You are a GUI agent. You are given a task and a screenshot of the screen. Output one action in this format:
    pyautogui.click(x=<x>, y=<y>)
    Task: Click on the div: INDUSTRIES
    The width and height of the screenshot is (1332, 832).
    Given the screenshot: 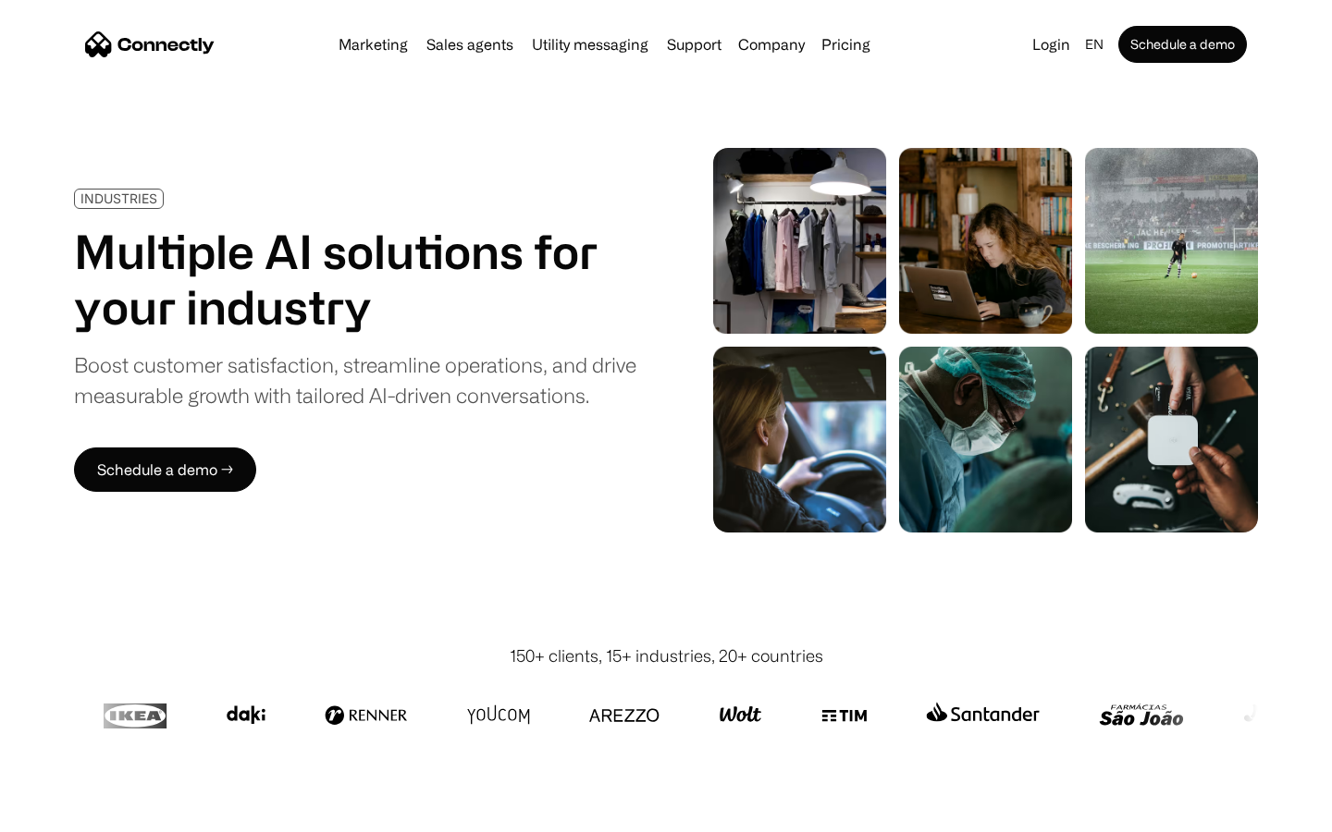 What is the action you would take?
    pyautogui.click(x=118, y=198)
    